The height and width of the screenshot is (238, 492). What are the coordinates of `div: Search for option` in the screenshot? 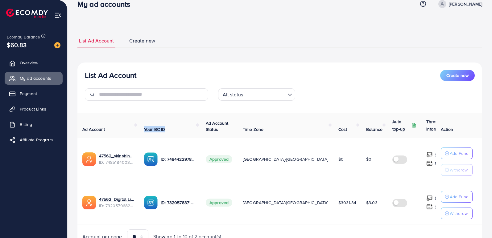 It's located at (257, 95).